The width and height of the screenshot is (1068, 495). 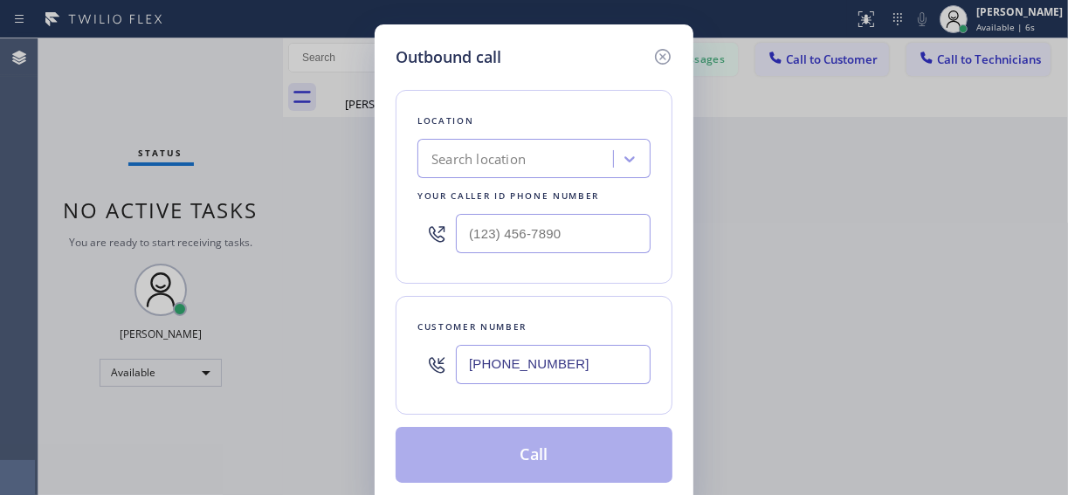 What do you see at coordinates (534, 455) in the screenshot?
I see `button: Call` at bounding box center [534, 455].